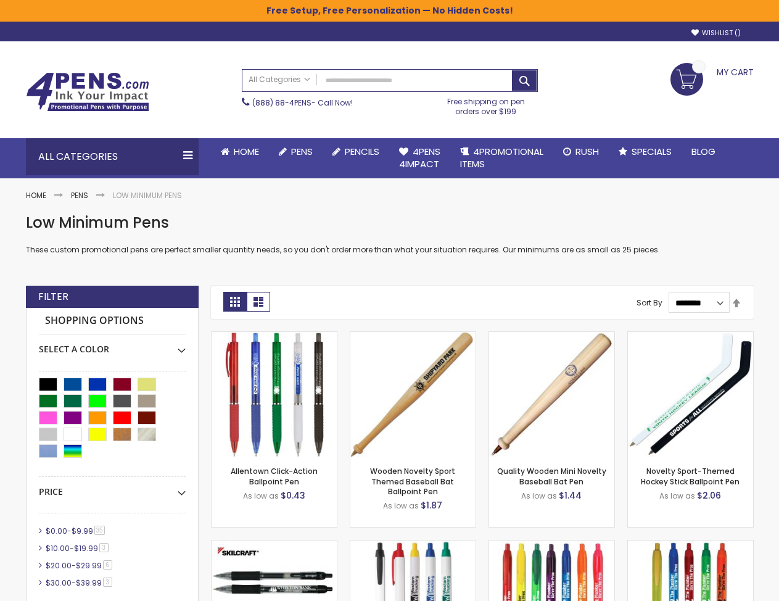 Image resolution: width=779 pixels, height=601 pixels. Describe the element at coordinates (645, 152) in the screenshot. I see `a: Specials` at that location.